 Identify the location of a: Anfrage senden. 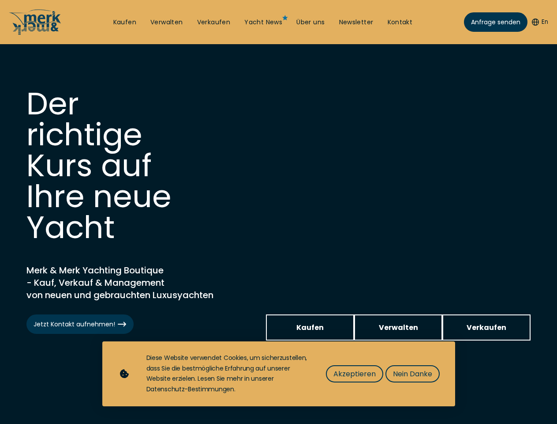
(496, 22).